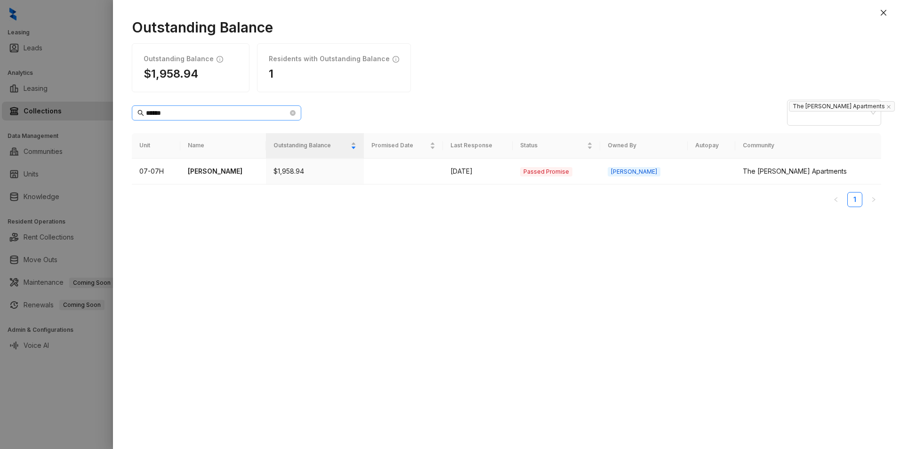 The image size is (900, 449). I want to click on span: Promised Date, so click(400, 145).